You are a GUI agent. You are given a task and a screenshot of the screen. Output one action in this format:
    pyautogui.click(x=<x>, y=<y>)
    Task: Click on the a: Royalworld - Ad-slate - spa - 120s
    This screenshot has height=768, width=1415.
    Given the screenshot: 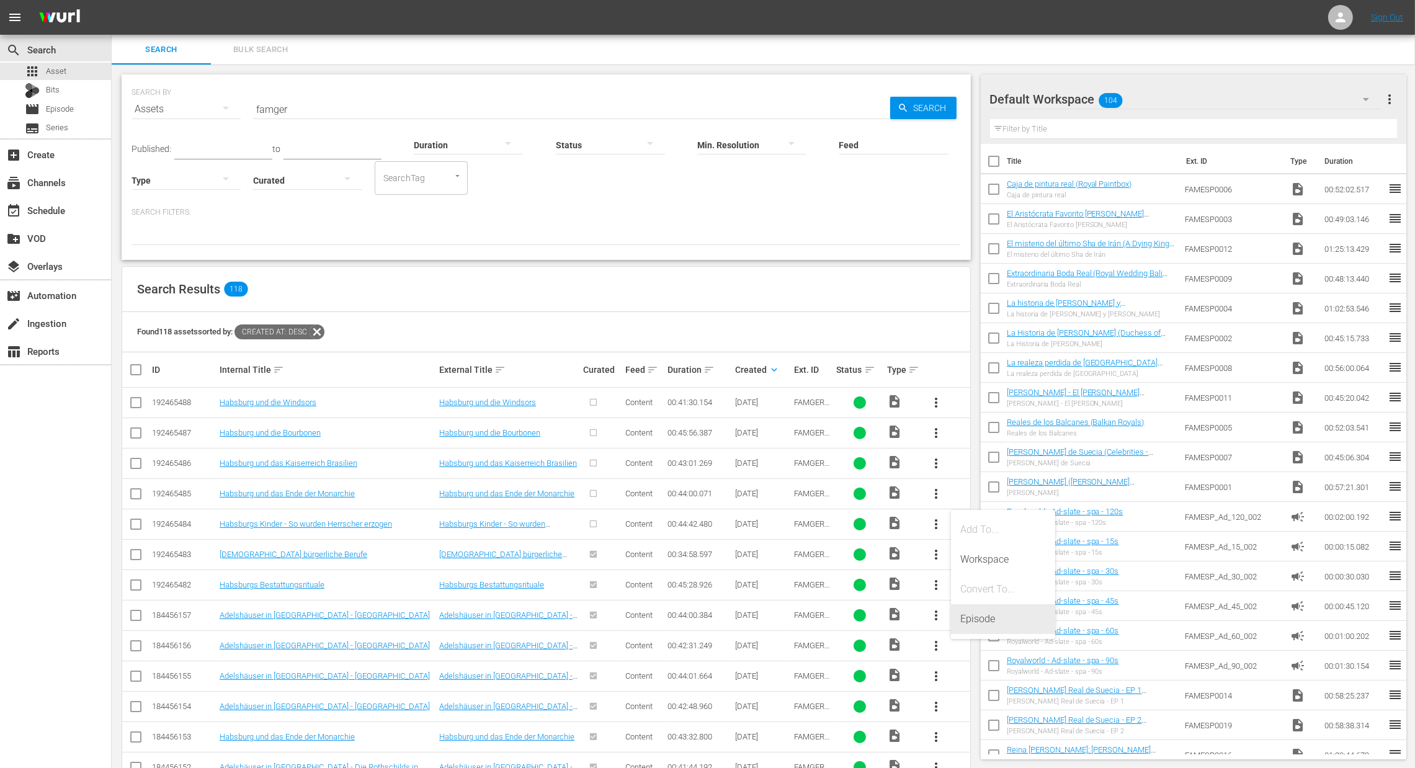 What is the action you would take?
    pyautogui.click(x=1065, y=511)
    